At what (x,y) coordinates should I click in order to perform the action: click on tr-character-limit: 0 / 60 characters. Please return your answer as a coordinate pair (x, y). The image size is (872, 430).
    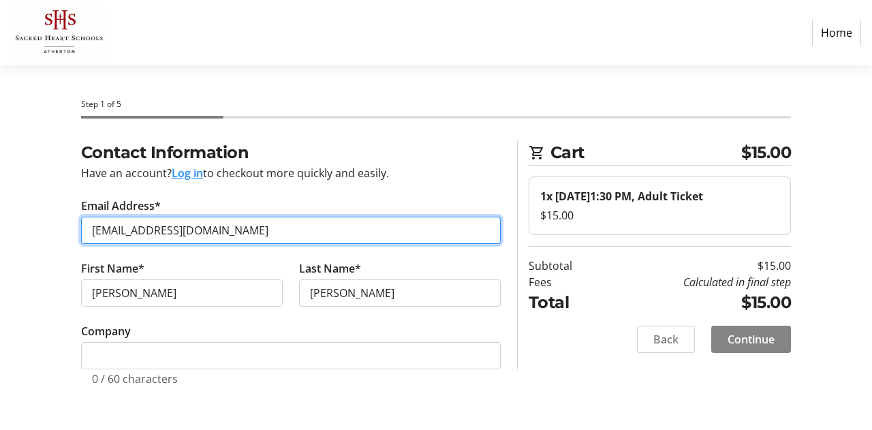
    Looking at the image, I should click on (135, 379).